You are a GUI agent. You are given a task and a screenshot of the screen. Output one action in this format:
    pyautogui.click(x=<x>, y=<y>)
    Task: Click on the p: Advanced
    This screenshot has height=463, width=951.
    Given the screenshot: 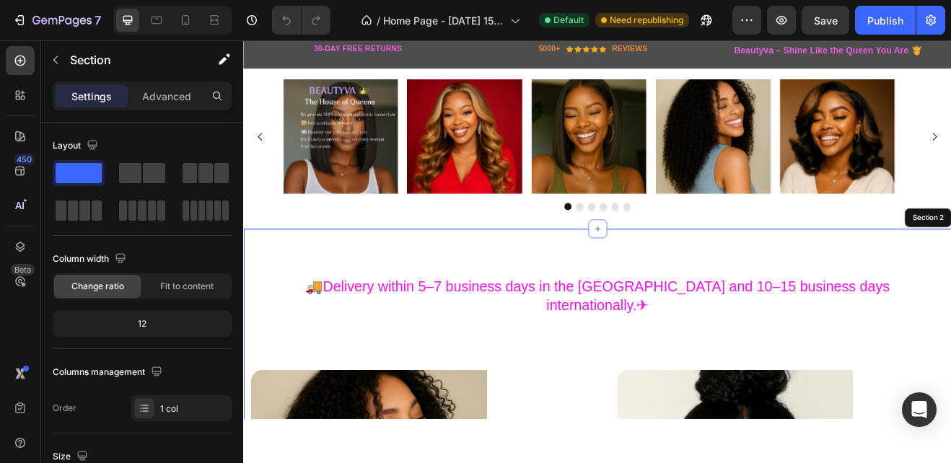 What is the action you would take?
    pyautogui.click(x=167, y=96)
    